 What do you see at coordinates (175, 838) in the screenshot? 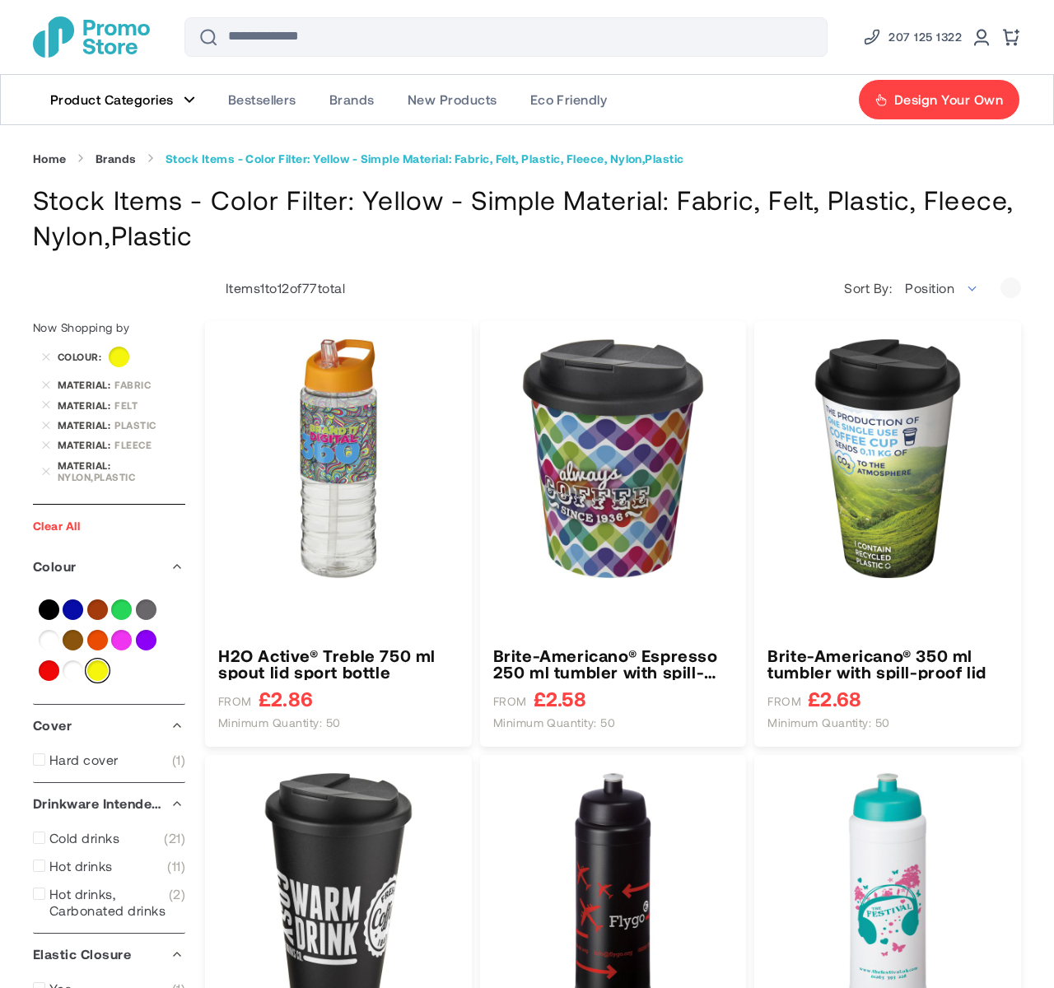
I see `span: 21` at bounding box center [175, 838].